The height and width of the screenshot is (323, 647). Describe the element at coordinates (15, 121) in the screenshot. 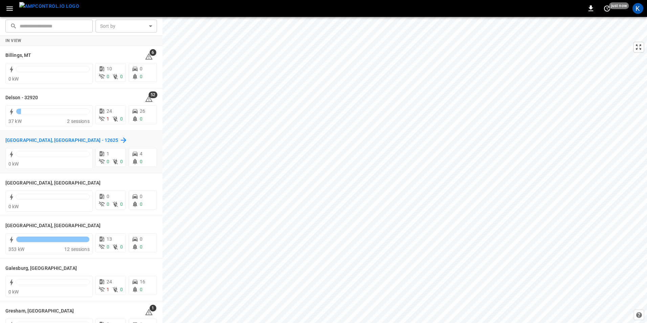

I see `span: 37 kW` at that location.